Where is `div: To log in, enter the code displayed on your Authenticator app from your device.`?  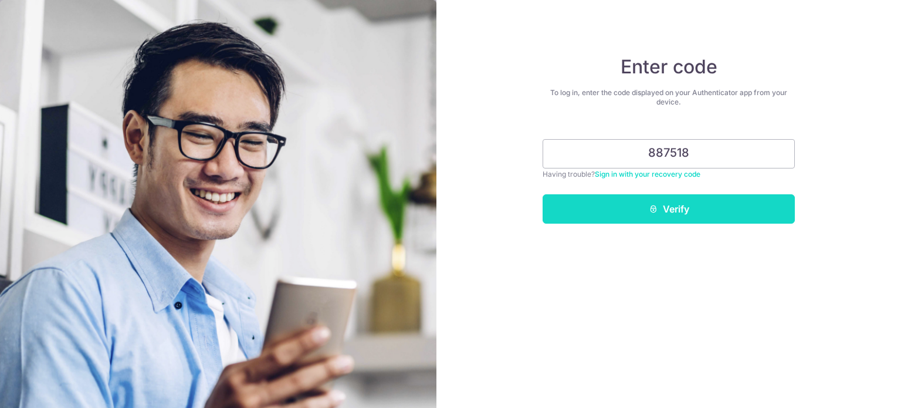 div: To log in, enter the code displayed on your Authenticator app from your device. is located at coordinates (669, 97).